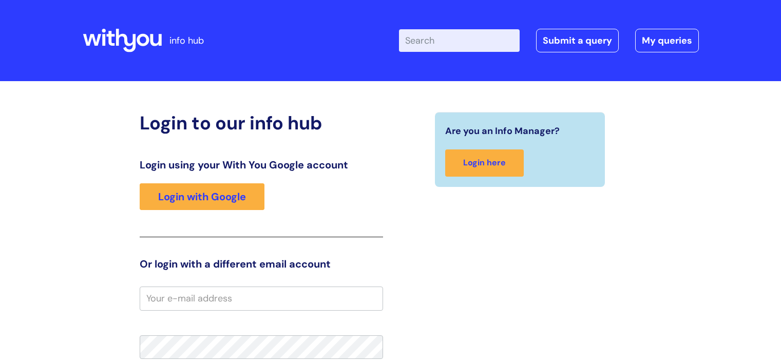  I want to click on span: Are you an Info Manager?, so click(502, 131).